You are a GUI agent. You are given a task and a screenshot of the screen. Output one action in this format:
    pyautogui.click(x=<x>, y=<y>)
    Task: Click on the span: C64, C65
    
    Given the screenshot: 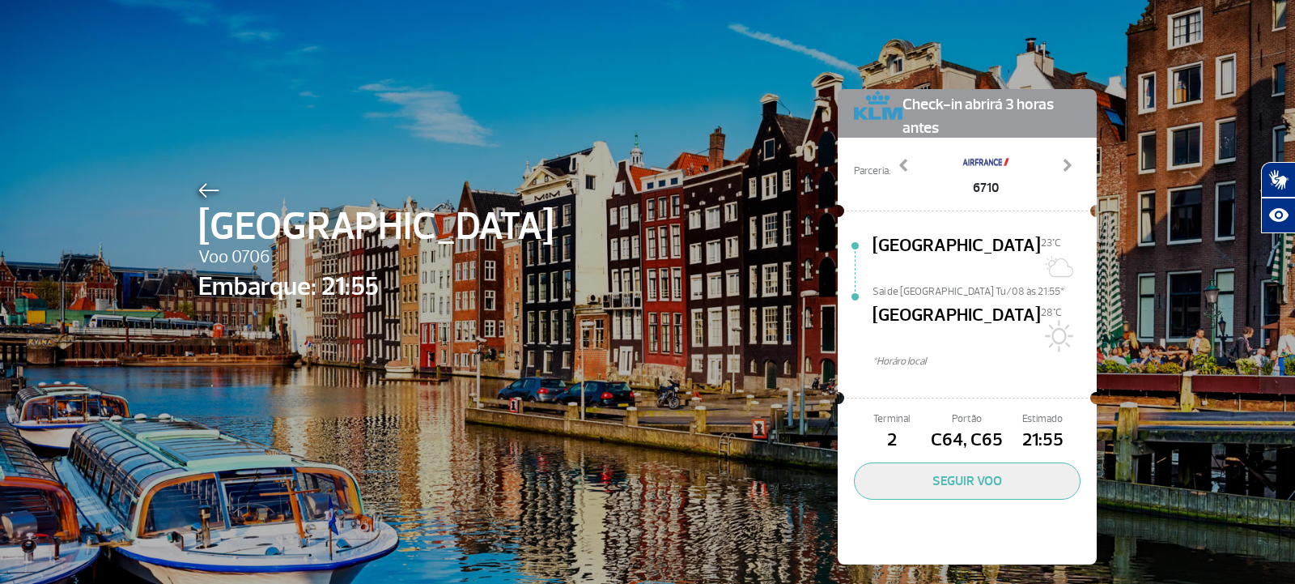 What is the action you would take?
    pyautogui.click(x=967, y=440)
    